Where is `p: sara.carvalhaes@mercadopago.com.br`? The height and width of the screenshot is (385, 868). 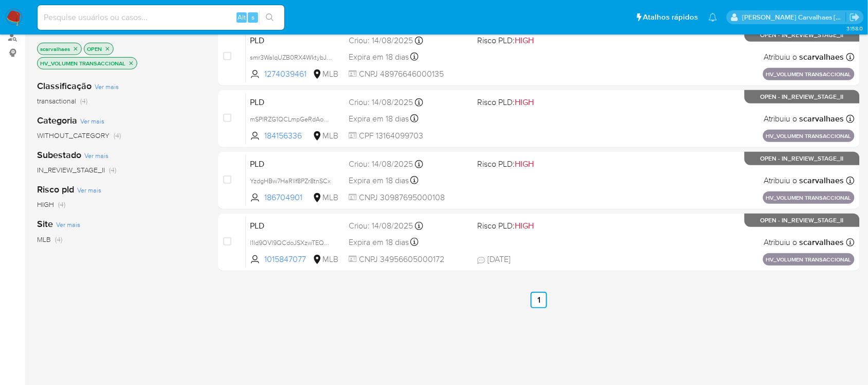
p: sara.carvalhaes@mercadopago.com.br is located at coordinates (794, 17).